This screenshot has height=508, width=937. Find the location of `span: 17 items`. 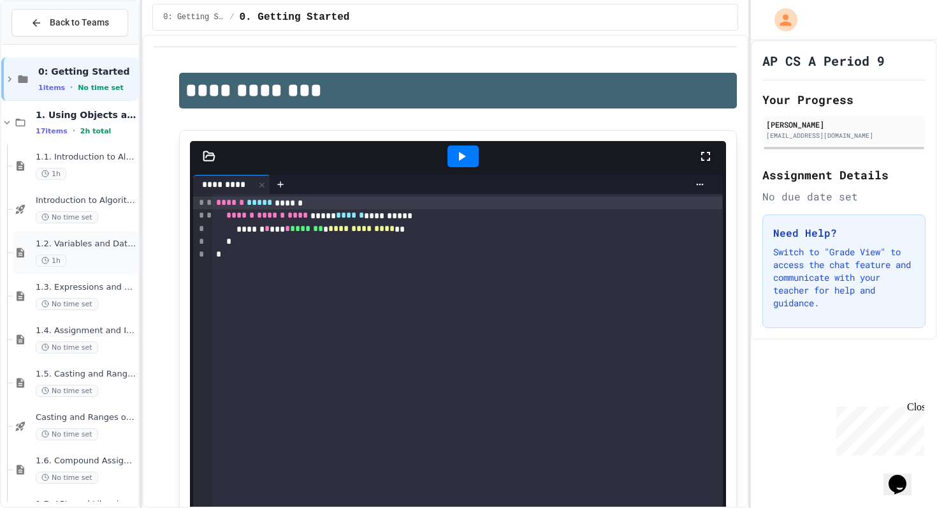

span: 17 items is located at coordinates (52, 131).